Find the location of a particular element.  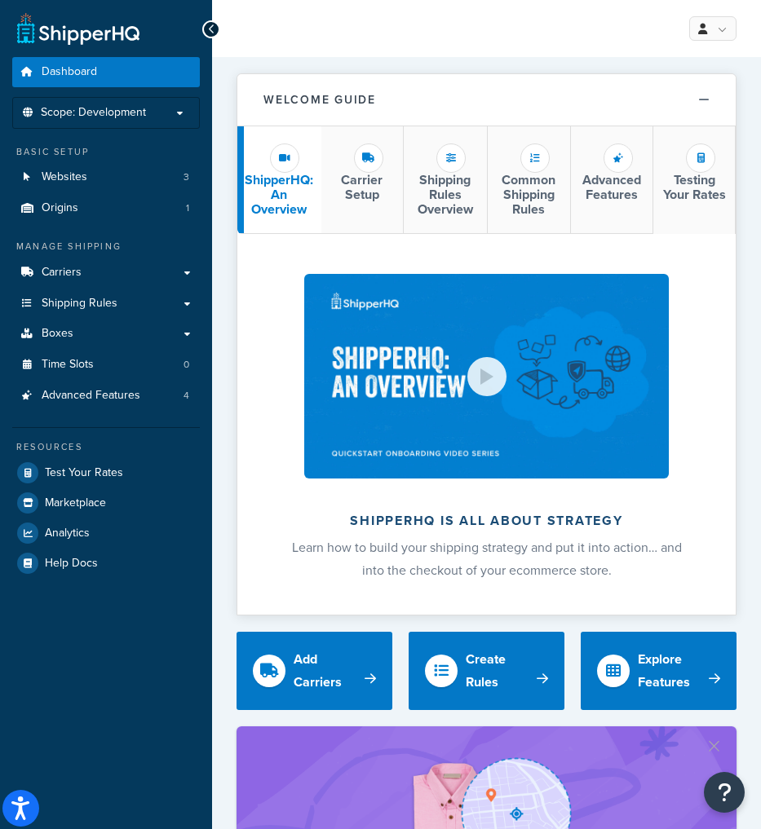

span: Boxes is located at coordinates (57, 334).